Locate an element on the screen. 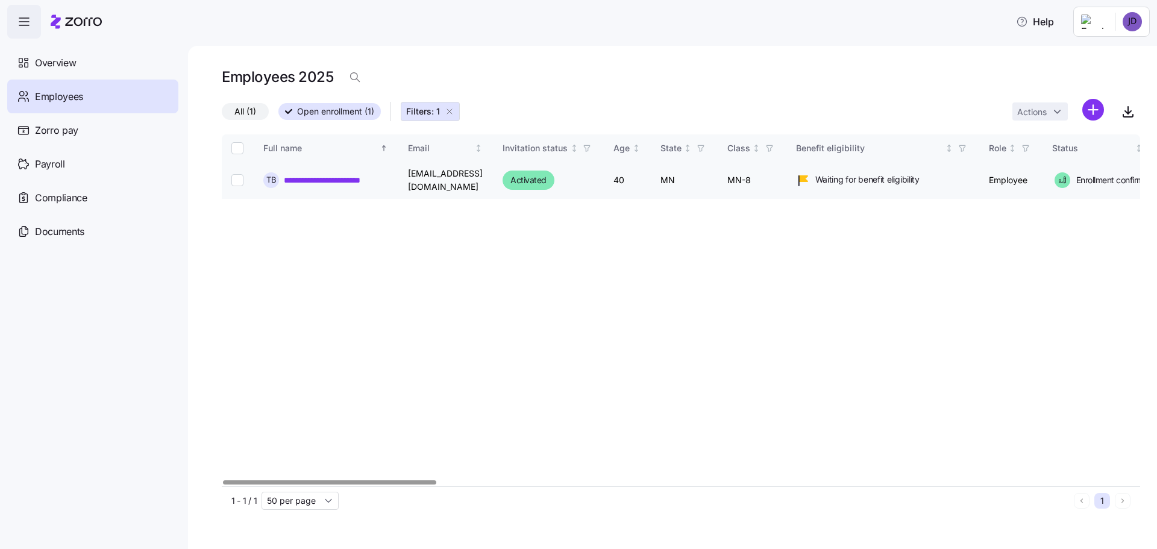  th: ClassNot sorted is located at coordinates (752, 148).